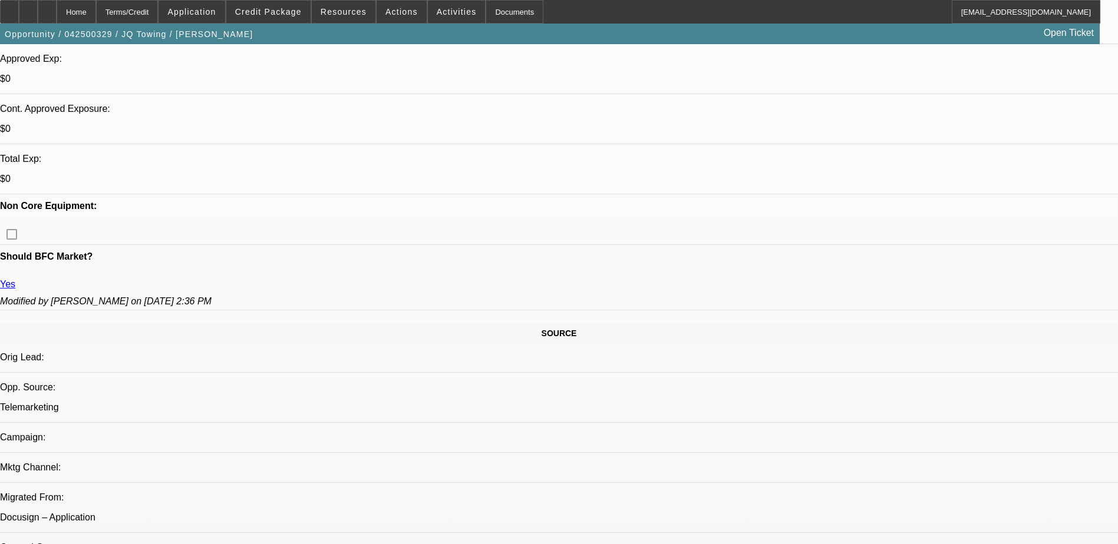 Image resolution: width=1118 pixels, height=544 pixels. I want to click on button: Application, so click(192, 12).